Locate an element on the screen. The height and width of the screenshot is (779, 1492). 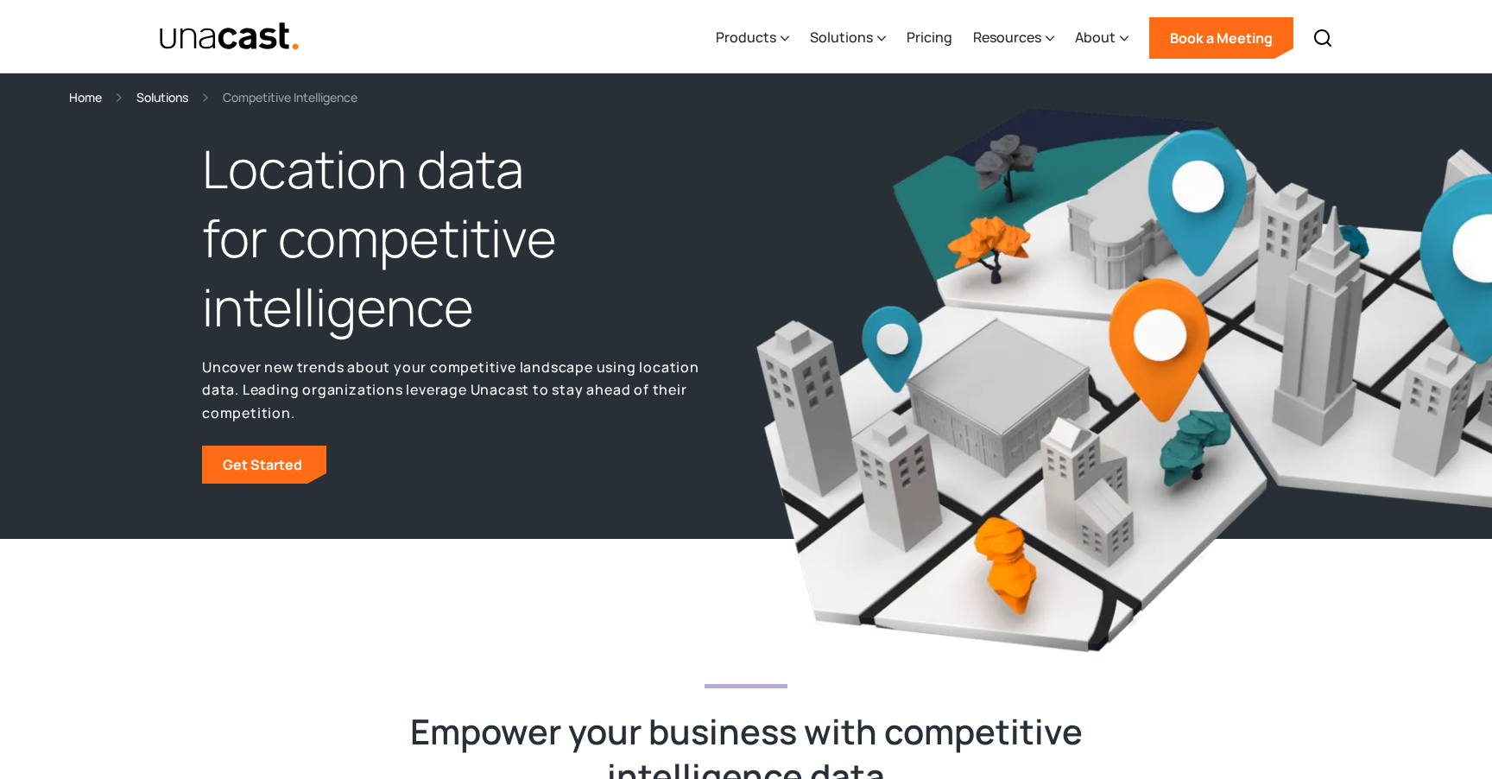
h1: Location data for competitive intelligence is located at coordinates (470, 237).